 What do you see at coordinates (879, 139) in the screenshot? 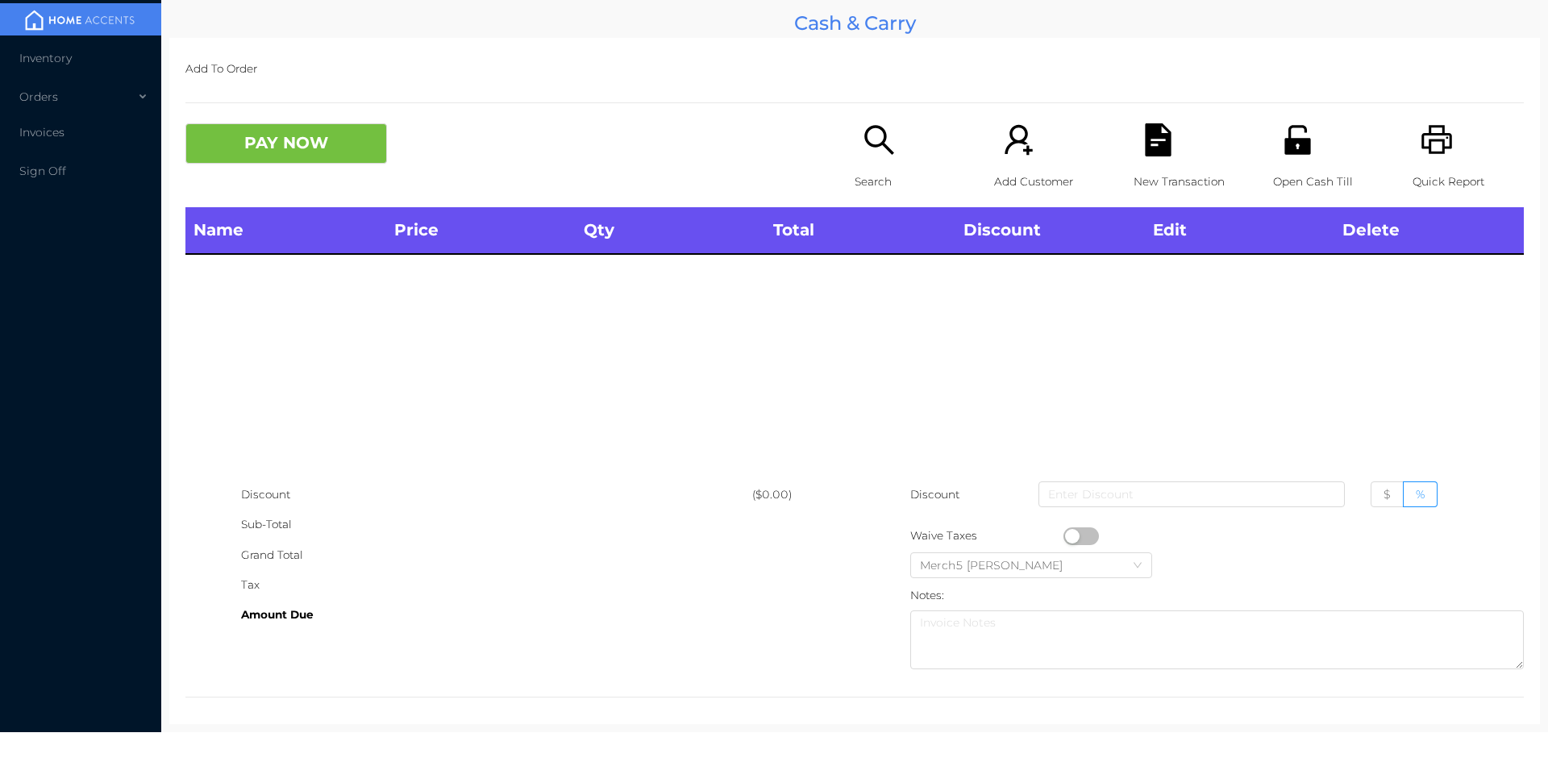
I see `i: icon: search` at bounding box center [879, 139].